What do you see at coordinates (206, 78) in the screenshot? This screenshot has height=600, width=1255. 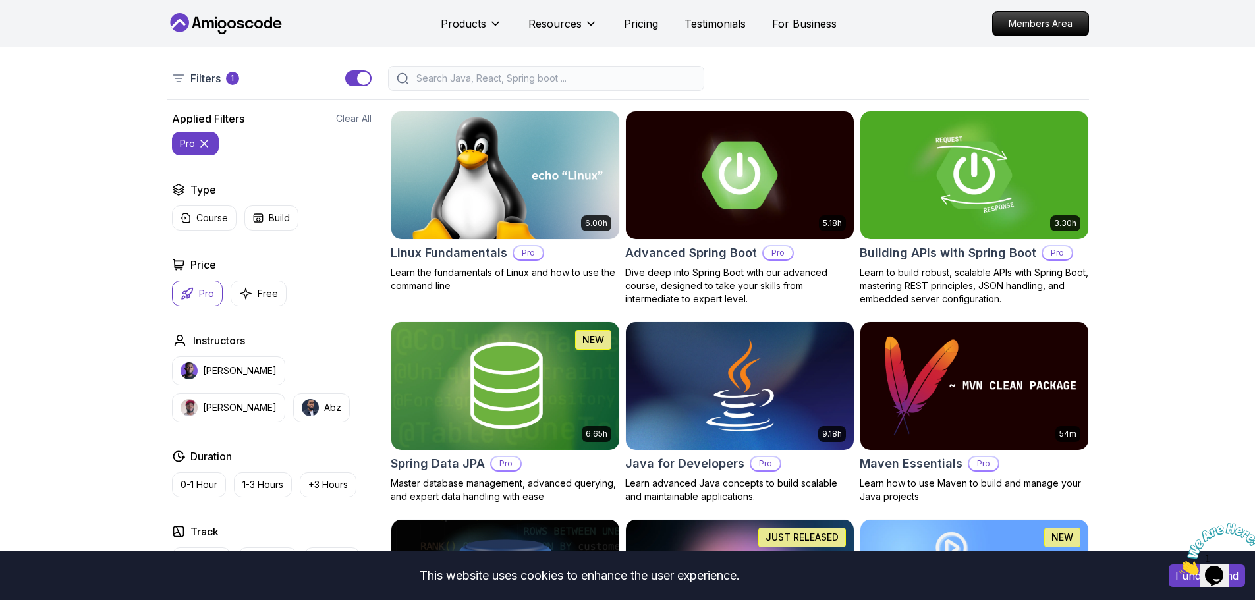 I see `p: Filters` at bounding box center [206, 78].